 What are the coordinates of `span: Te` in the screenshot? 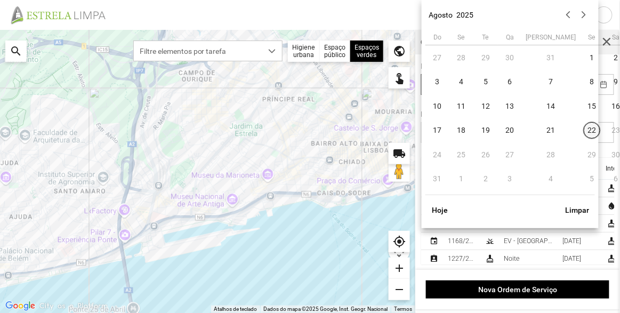 It's located at (486, 37).